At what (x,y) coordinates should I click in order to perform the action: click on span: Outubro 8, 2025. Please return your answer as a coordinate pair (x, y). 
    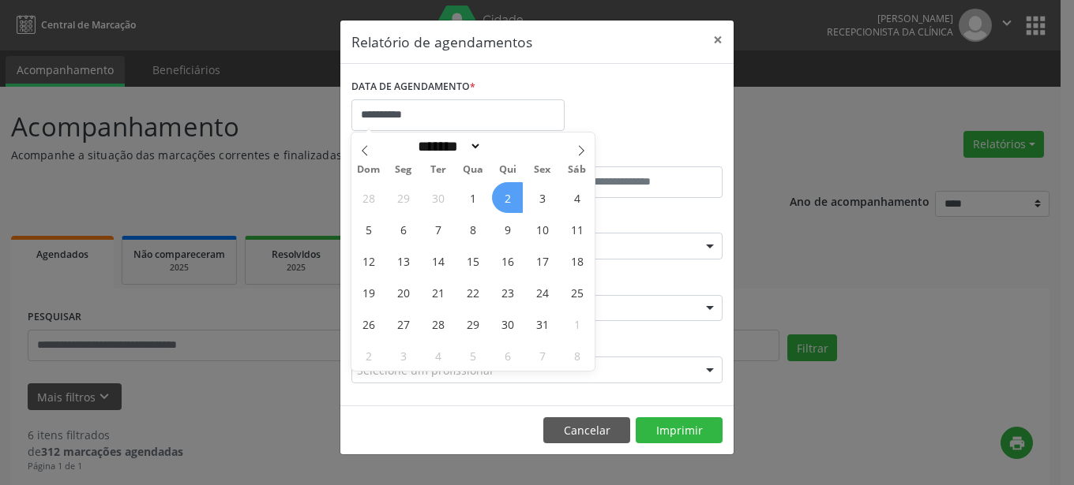
    Looking at the image, I should click on (472, 229).